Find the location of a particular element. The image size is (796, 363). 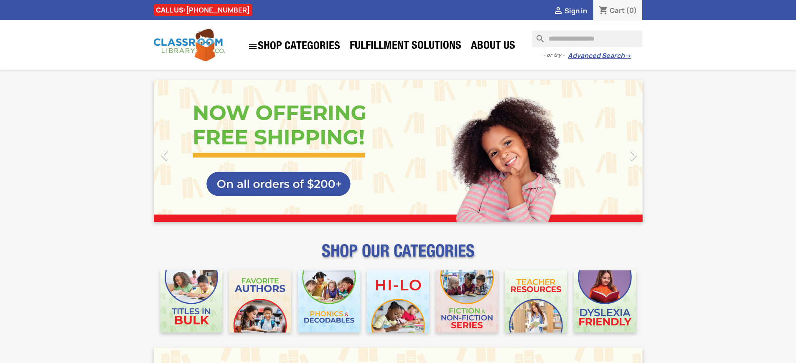

a: Fulfillment Solutions is located at coordinates (405, 47).